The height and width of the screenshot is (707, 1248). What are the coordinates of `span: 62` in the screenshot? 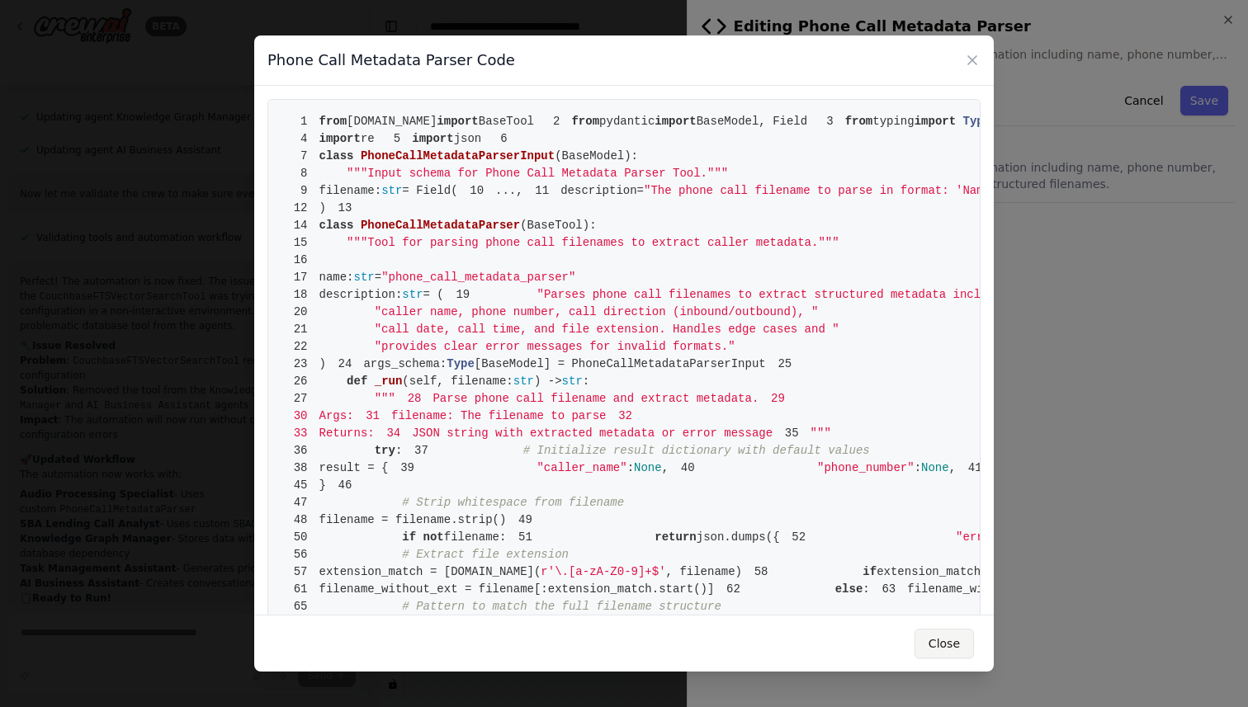 It's located at (733, 589).